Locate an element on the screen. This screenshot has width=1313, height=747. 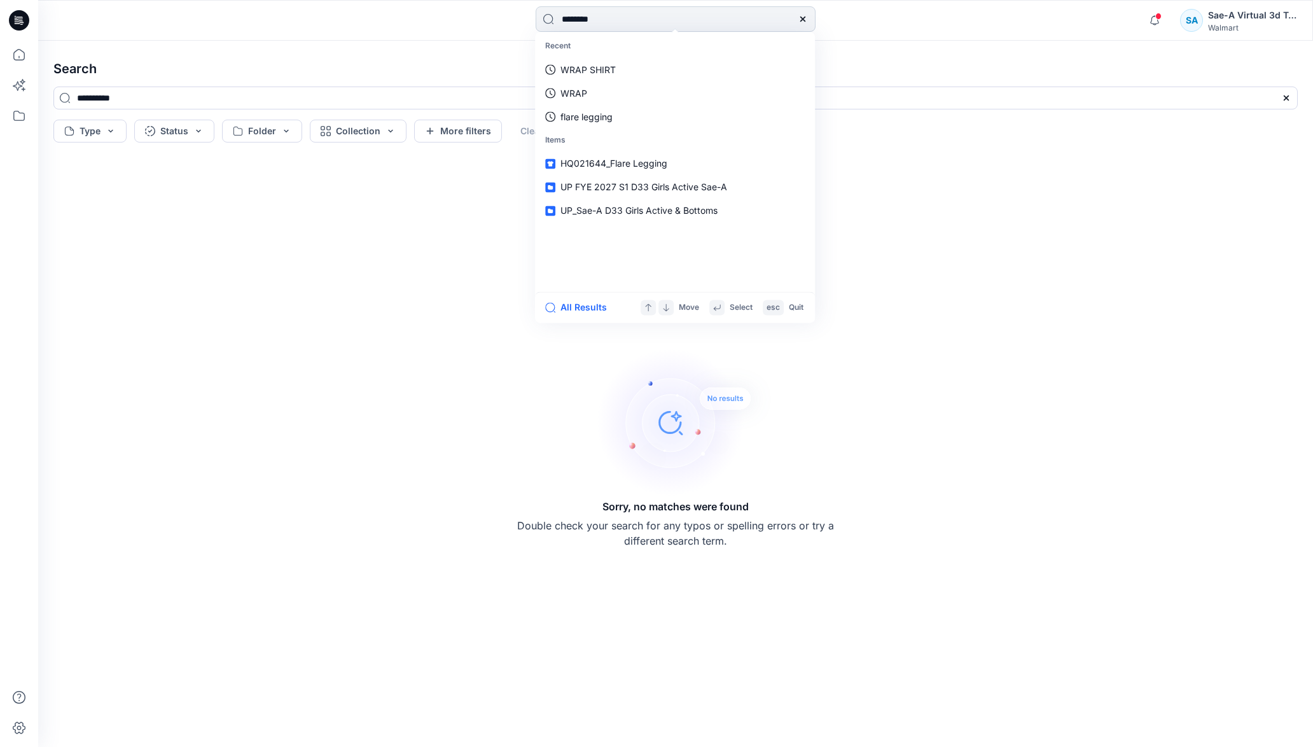
button: Status is located at coordinates (174, 131).